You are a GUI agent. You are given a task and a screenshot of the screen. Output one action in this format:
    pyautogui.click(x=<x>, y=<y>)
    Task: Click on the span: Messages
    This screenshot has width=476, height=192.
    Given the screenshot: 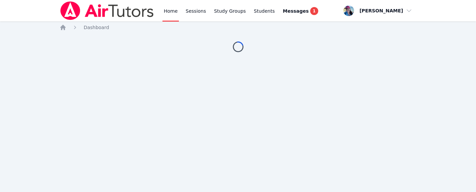 What is the action you would take?
    pyautogui.click(x=295, y=11)
    